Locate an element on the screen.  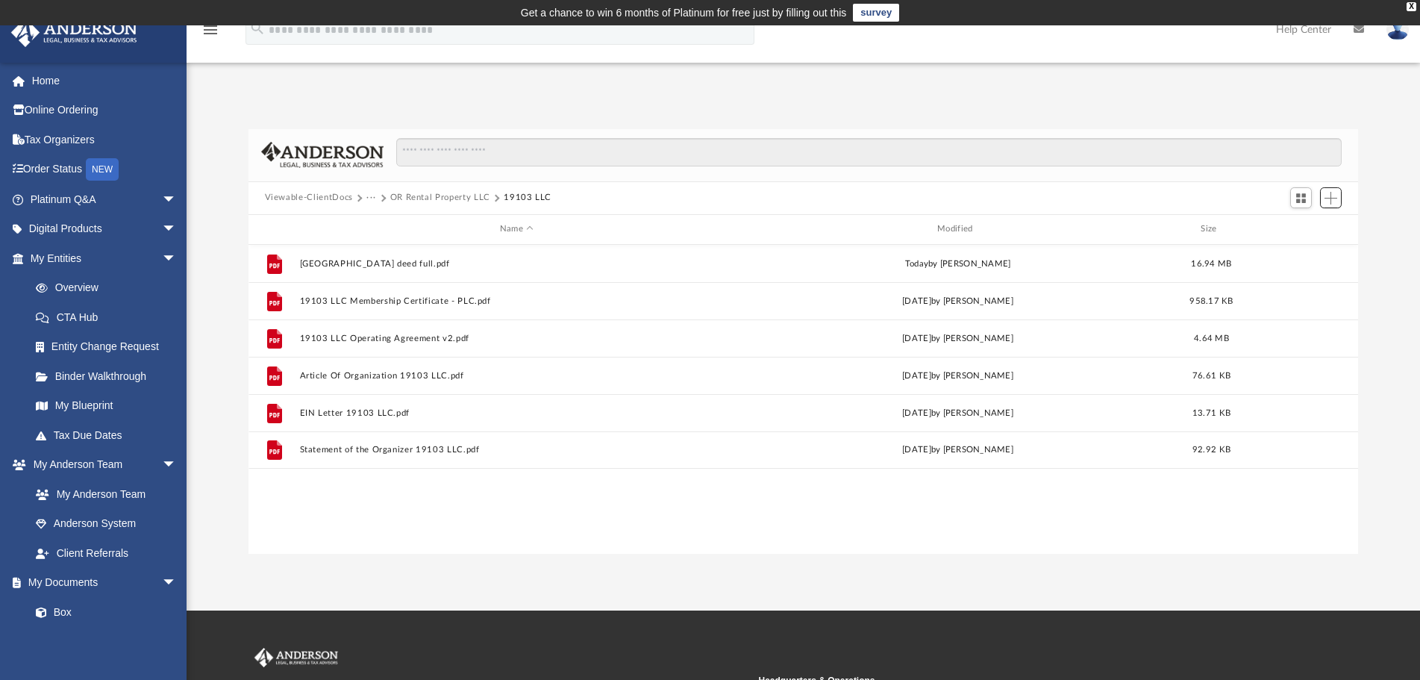
a: Platinum Q&Aarrow_drop_down is located at coordinates (104, 199).